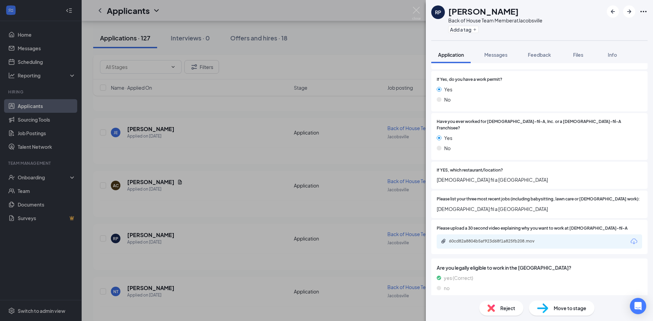 Image resolution: width=653 pixels, height=321 pixels. What do you see at coordinates (643, 12) in the screenshot?
I see `svg: Ellipses` at bounding box center [643, 12].